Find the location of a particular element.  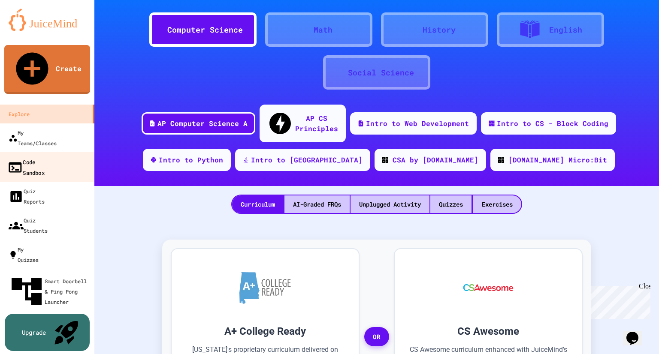

div: Explore is located at coordinates (19, 114).